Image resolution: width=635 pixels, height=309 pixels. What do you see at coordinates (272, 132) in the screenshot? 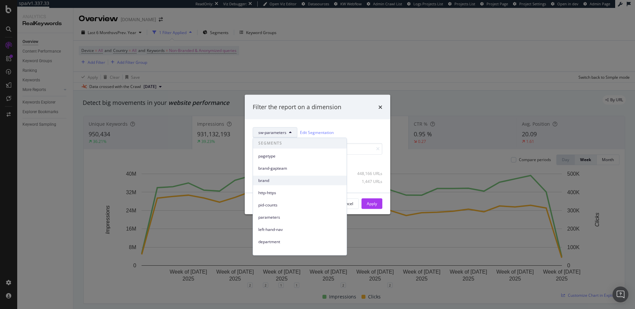
I see `span: sw-parameters` at bounding box center [272, 132].